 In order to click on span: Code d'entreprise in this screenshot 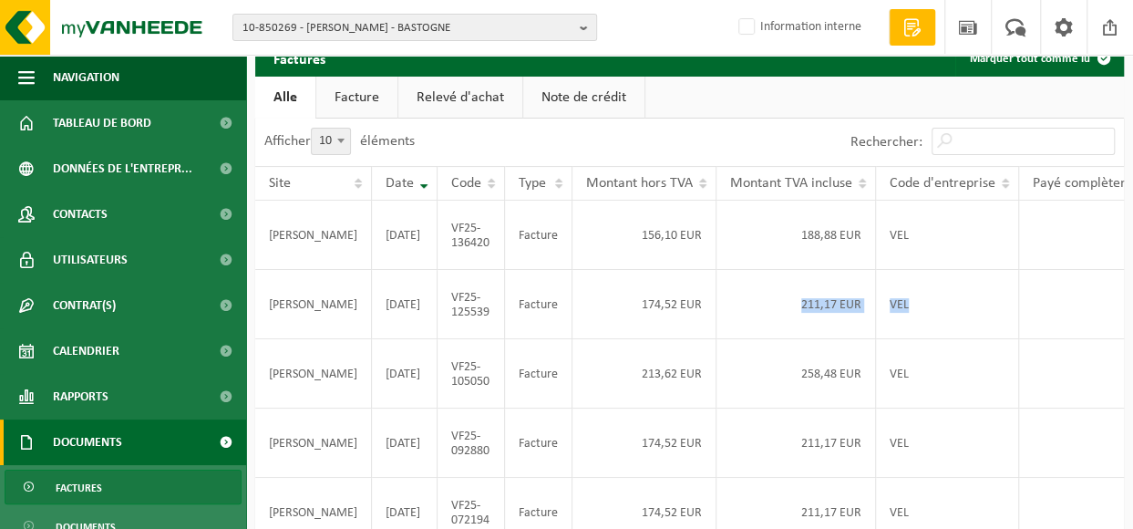, I will do `click(943, 183)`.